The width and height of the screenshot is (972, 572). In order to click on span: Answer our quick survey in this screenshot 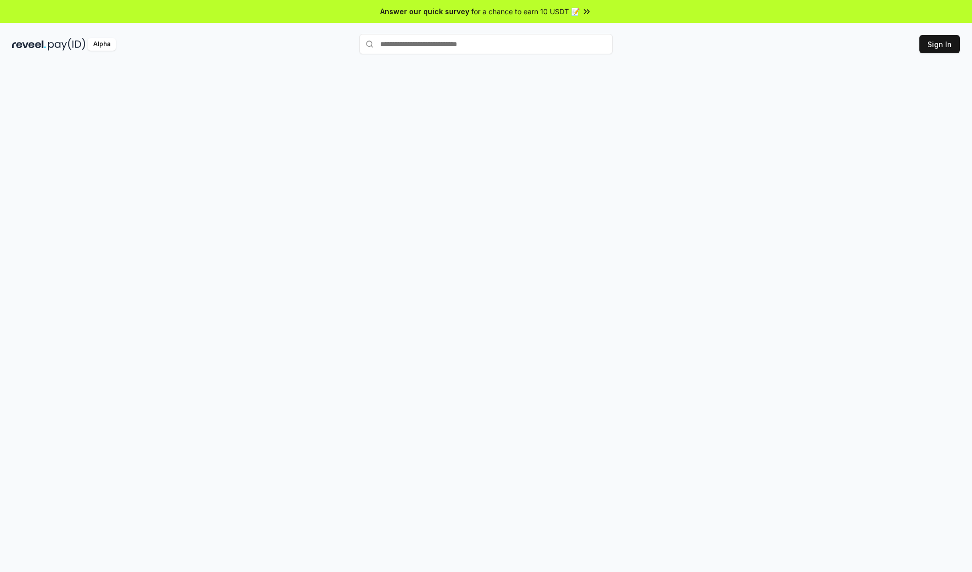, I will do `click(425, 11)`.